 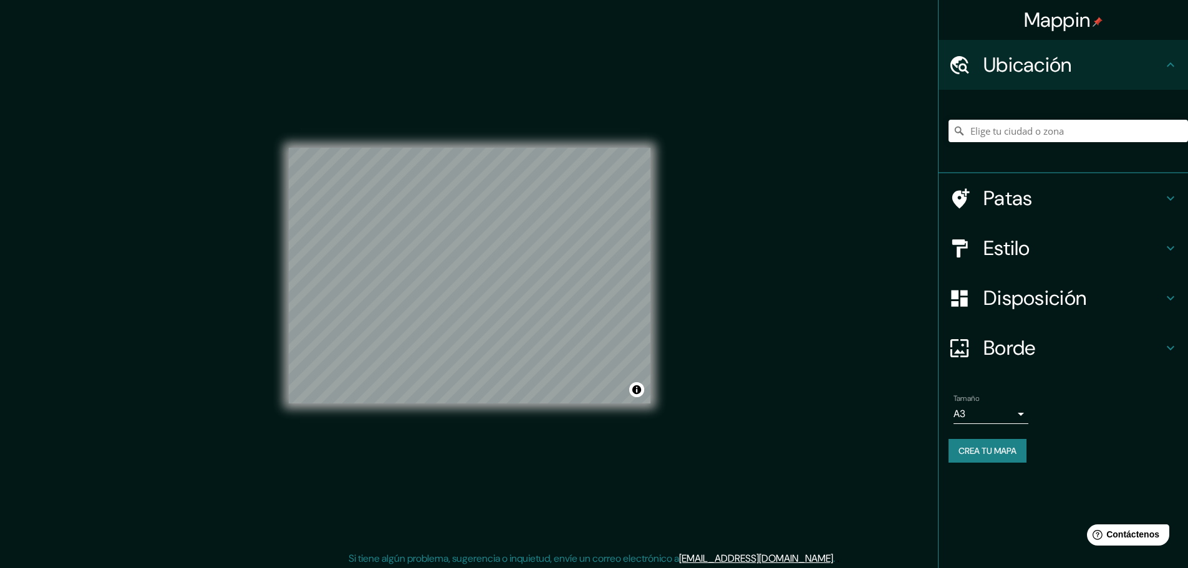 What do you see at coordinates (966, 398) in the screenshot?
I see `font: Tamaño` at bounding box center [966, 398].